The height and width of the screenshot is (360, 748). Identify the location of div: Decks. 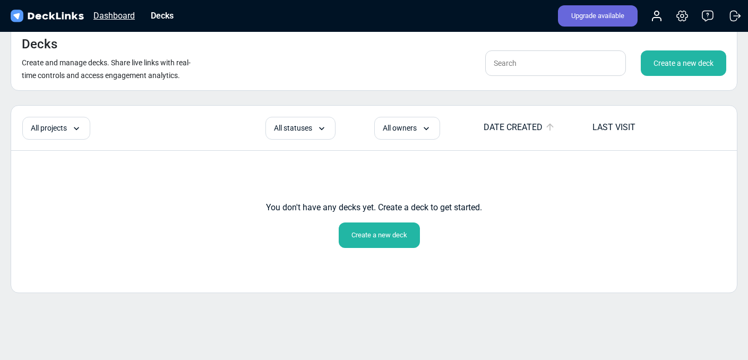
(162, 15).